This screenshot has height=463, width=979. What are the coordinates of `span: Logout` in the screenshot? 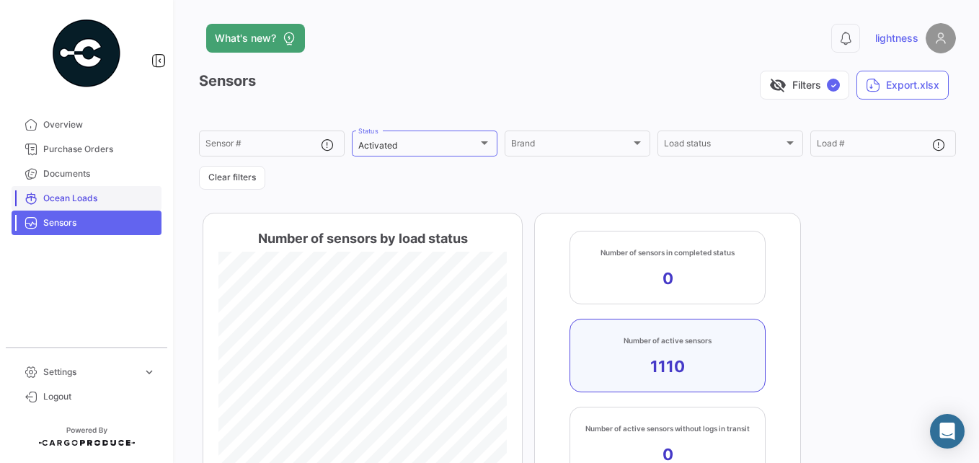 It's located at (100, 397).